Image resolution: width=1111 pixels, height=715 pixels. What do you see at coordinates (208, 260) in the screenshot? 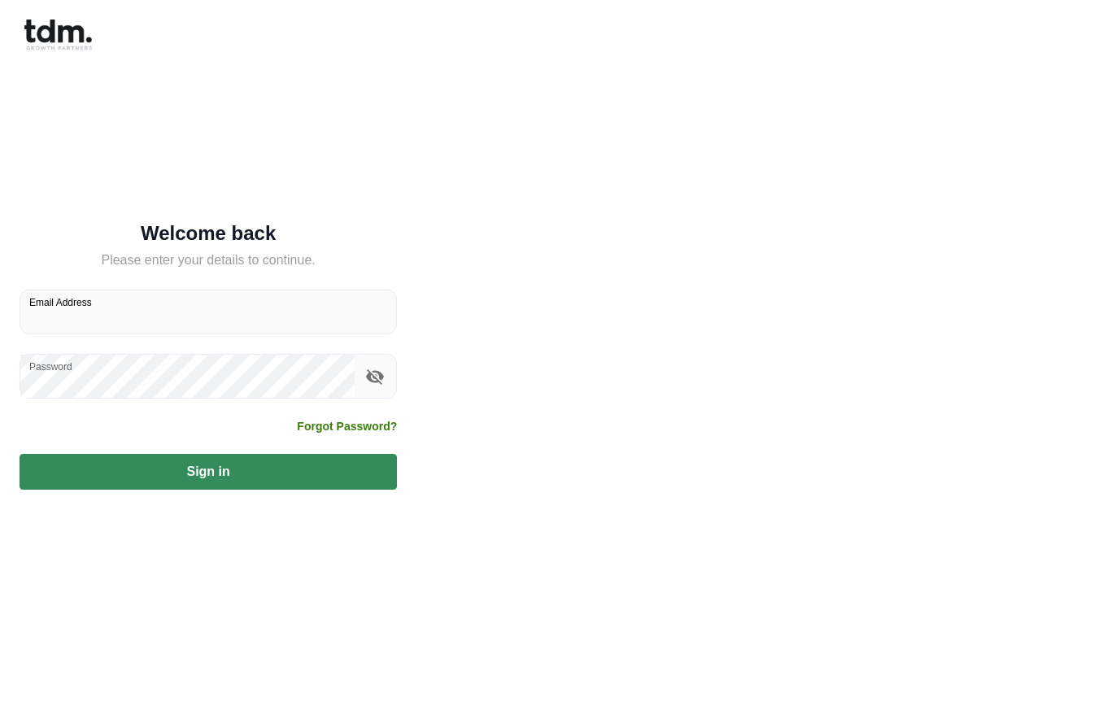
I see `h5: Please enter your details to continue.` at bounding box center [208, 260].